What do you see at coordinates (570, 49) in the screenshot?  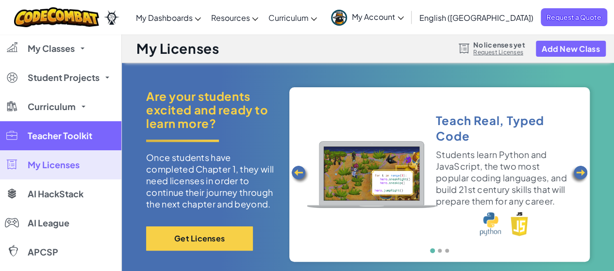 I see `button: Add New Class` at bounding box center [570, 49].